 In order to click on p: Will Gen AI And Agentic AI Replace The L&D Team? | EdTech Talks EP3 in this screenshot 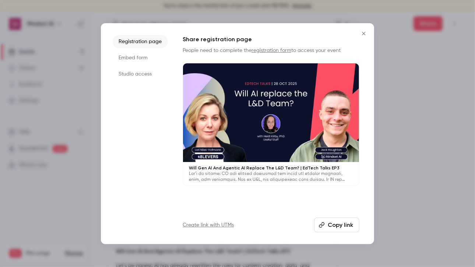, I will do `click(271, 168)`.